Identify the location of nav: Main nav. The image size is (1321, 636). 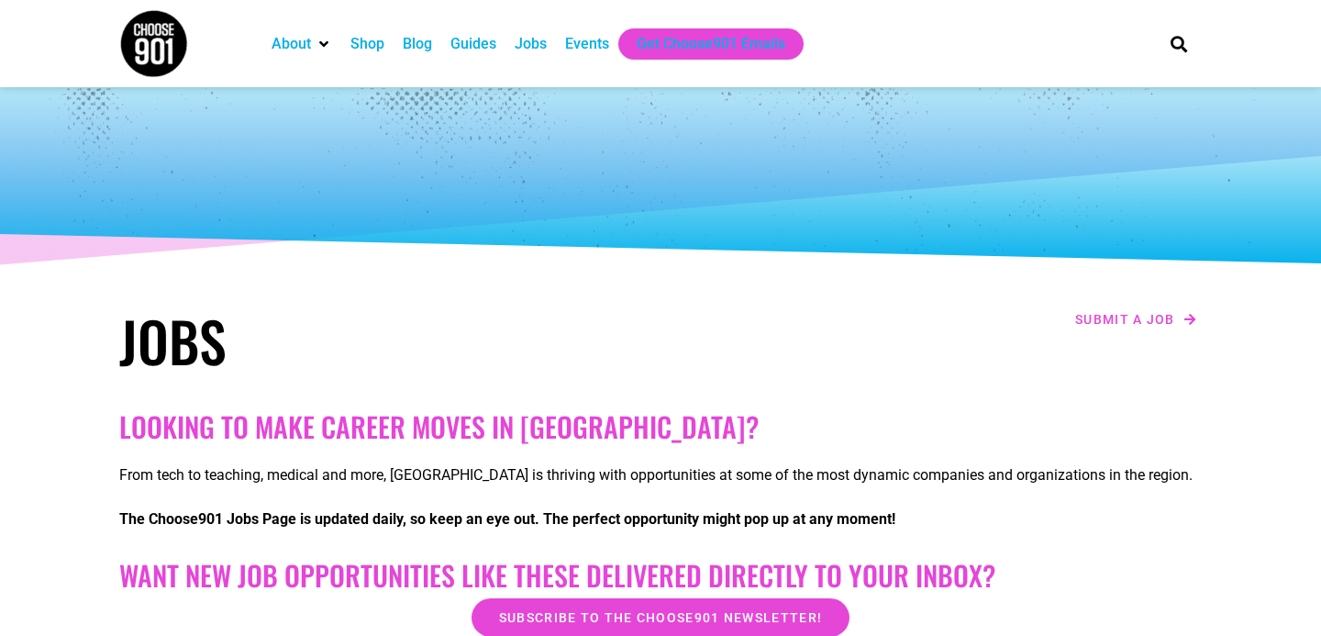
(701, 44).